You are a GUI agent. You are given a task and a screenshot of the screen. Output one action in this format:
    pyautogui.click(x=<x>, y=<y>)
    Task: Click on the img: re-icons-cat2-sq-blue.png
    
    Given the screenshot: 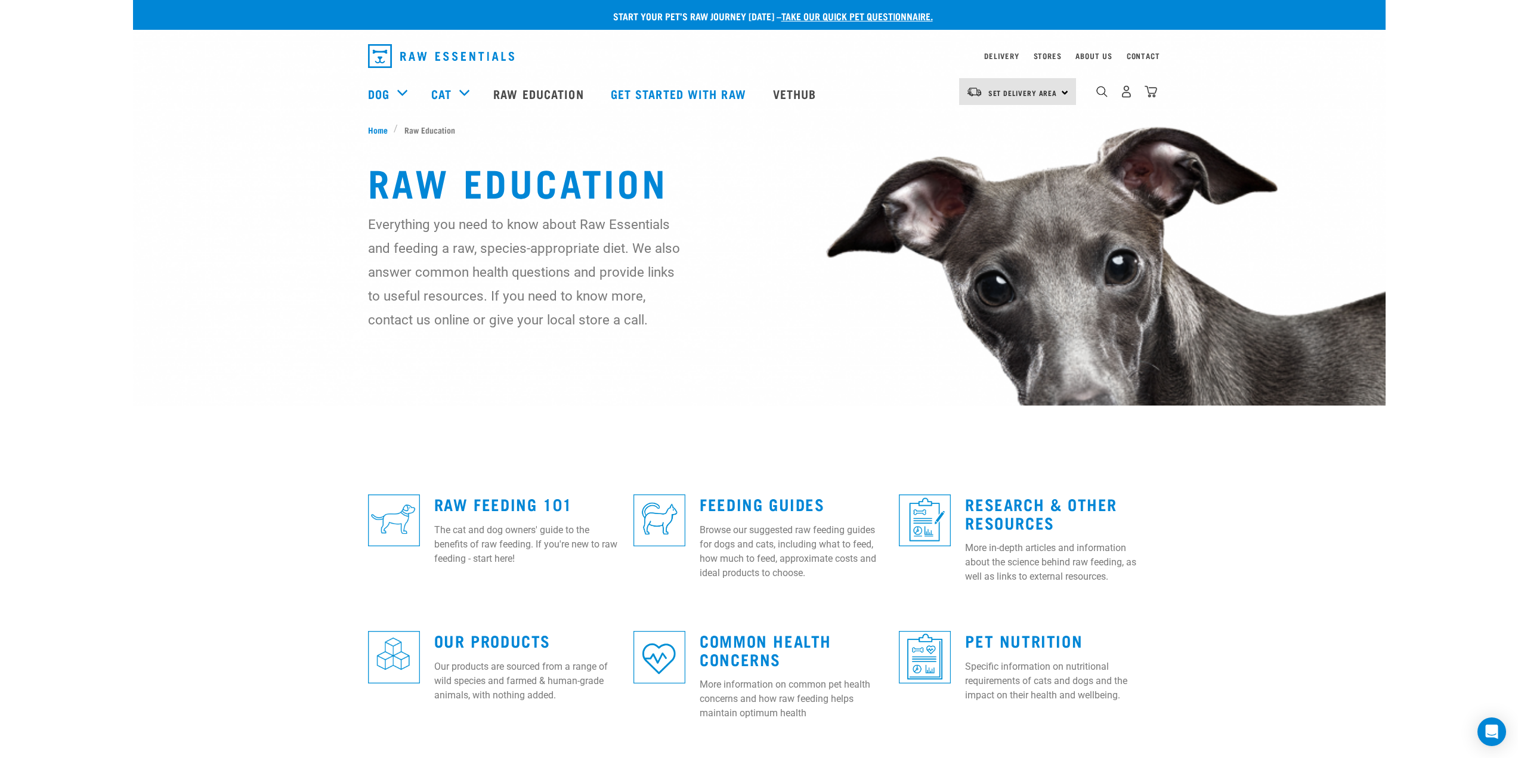 What is the action you would take?
    pyautogui.click(x=659, y=520)
    